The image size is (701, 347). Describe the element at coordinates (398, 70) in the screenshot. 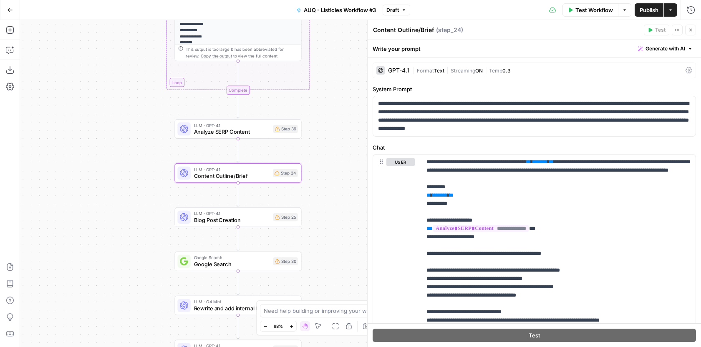

I see `div: GPT-4.1` at that location.